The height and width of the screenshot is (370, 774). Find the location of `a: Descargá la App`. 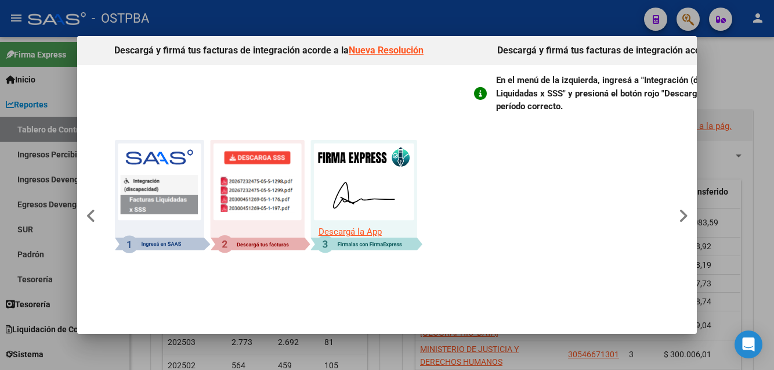

a: Descargá la App is located at coordinates (350, 232).